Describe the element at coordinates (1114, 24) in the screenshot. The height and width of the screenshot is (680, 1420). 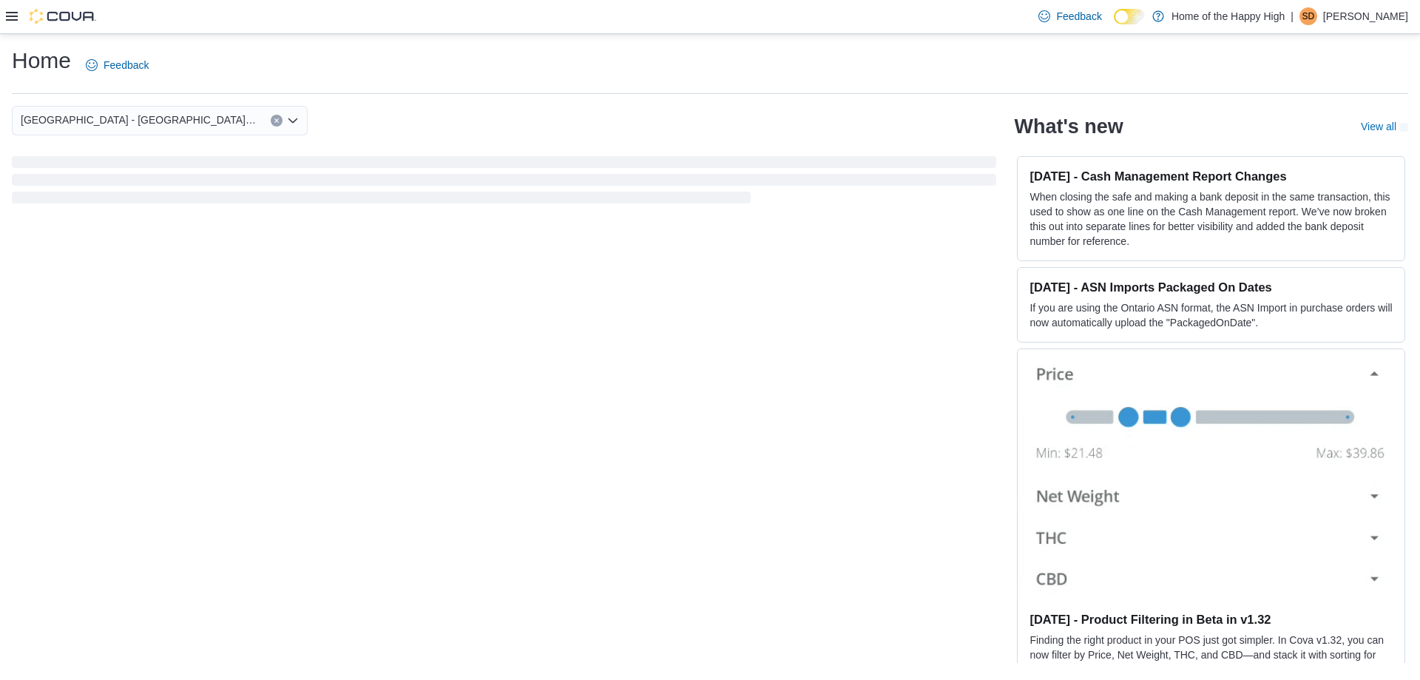
I see `span: Dark Mode` at that location.